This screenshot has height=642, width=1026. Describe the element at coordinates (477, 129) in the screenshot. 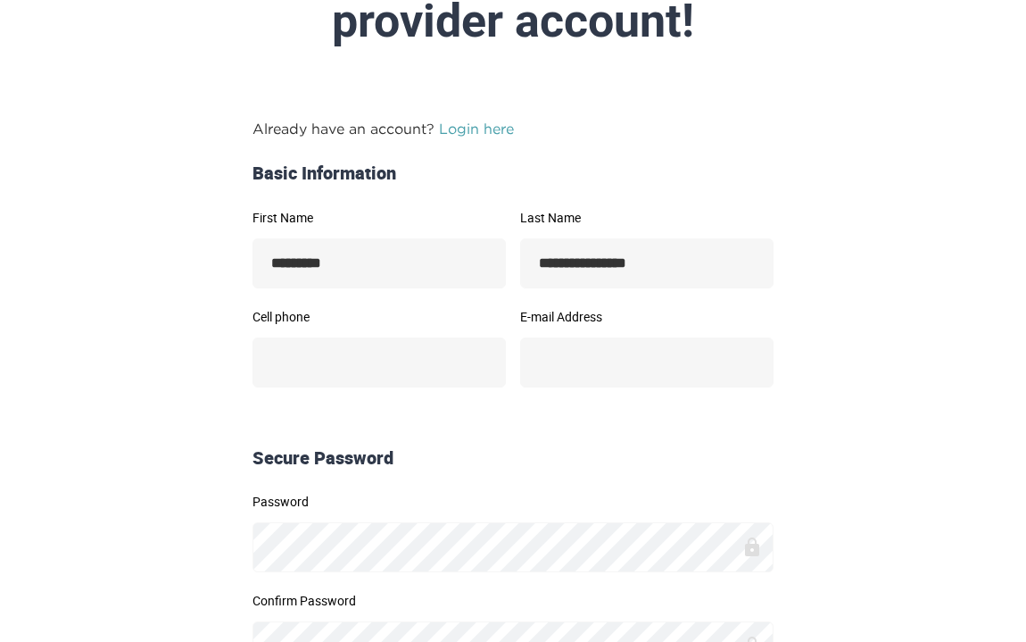

I see `a: Login here` at that location.